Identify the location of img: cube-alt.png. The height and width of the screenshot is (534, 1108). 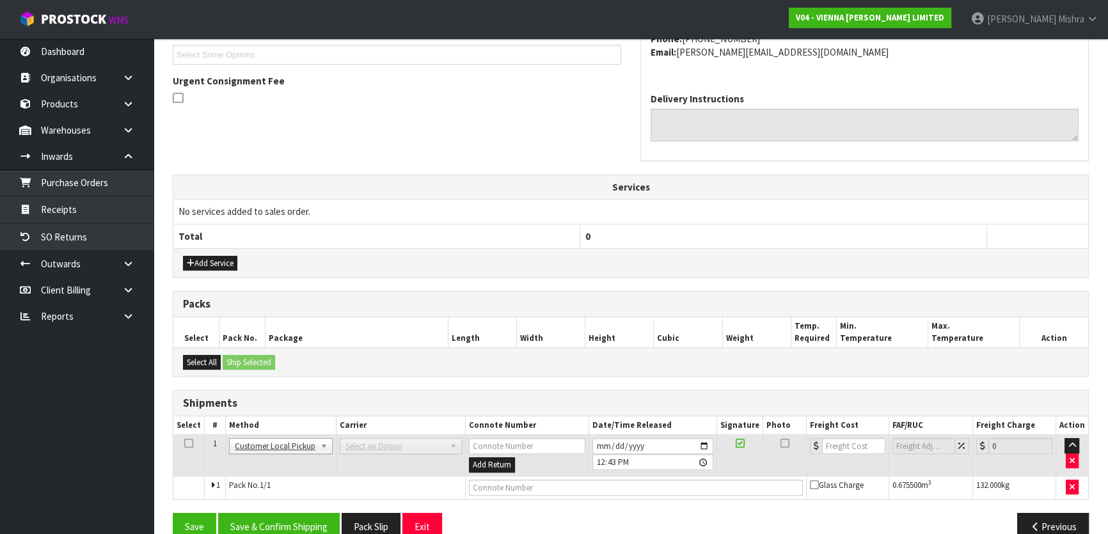
(27, 19).